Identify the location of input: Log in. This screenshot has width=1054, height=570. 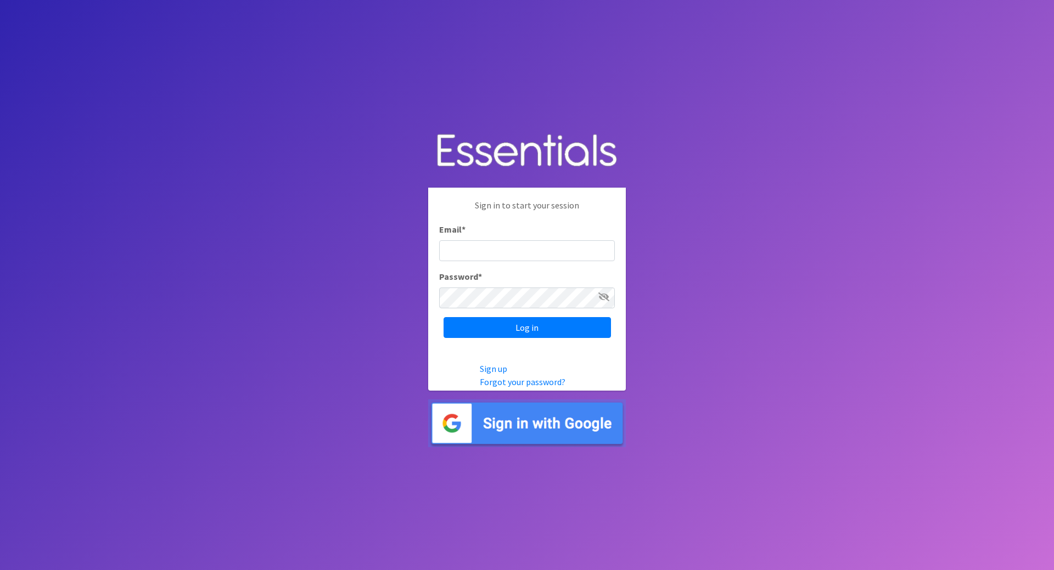
(527, 328).